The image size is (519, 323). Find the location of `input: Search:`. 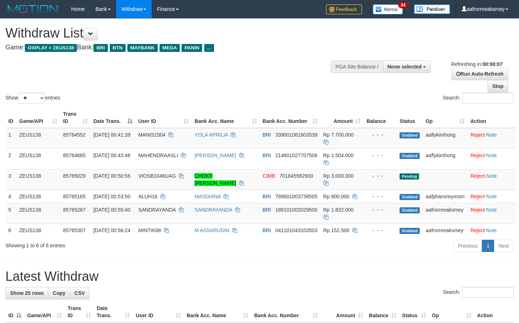

input: Search: is located at coordinates (488, 293).